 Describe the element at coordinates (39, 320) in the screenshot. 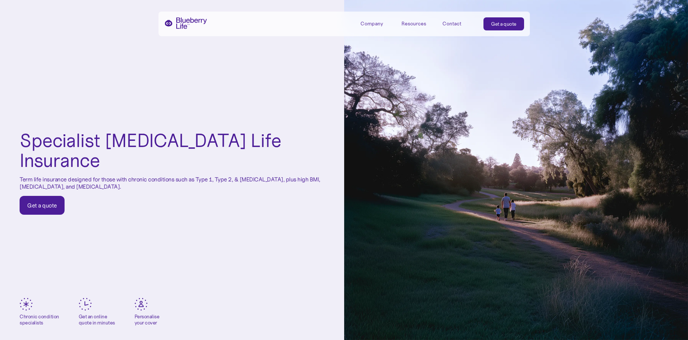

I see `div: Chronic condition specialists` at that location.